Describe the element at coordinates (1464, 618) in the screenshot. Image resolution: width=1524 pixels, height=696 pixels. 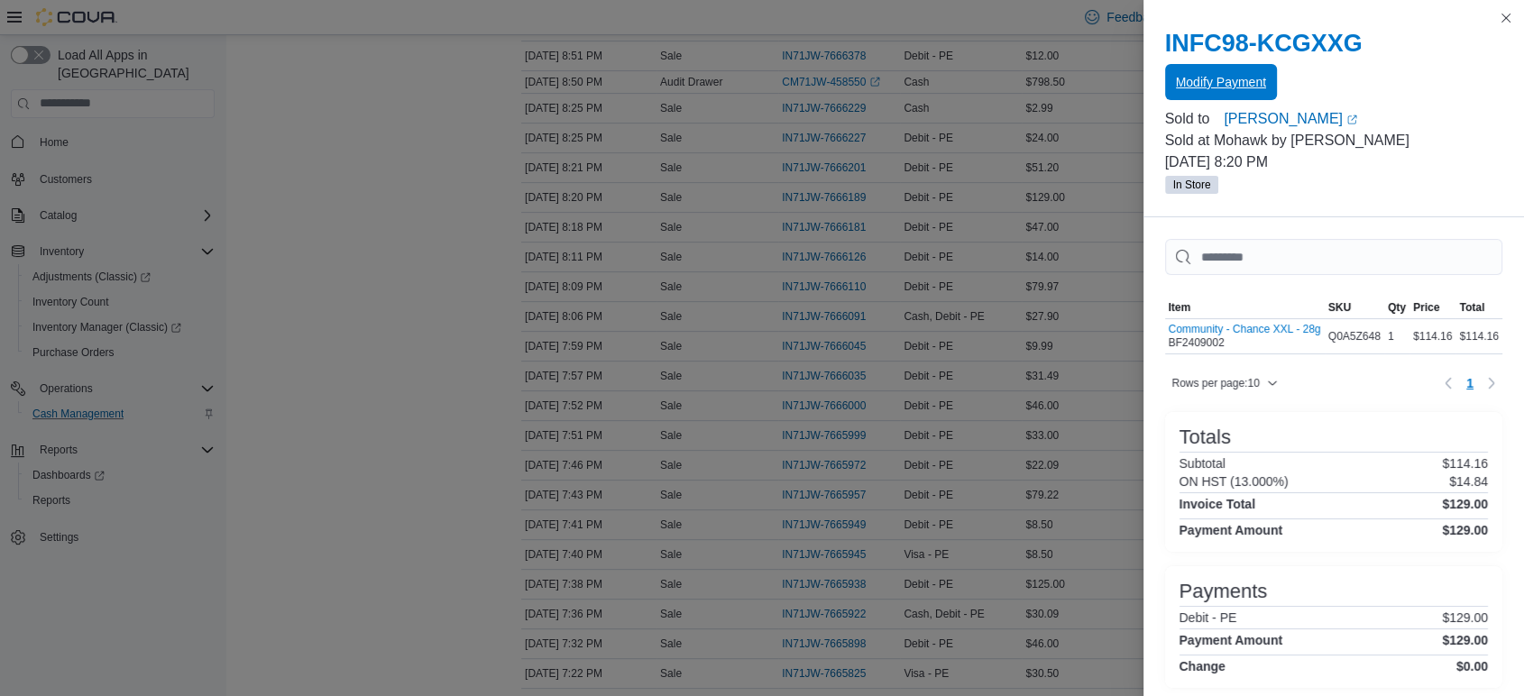
I see `p: $129.00` at that location.